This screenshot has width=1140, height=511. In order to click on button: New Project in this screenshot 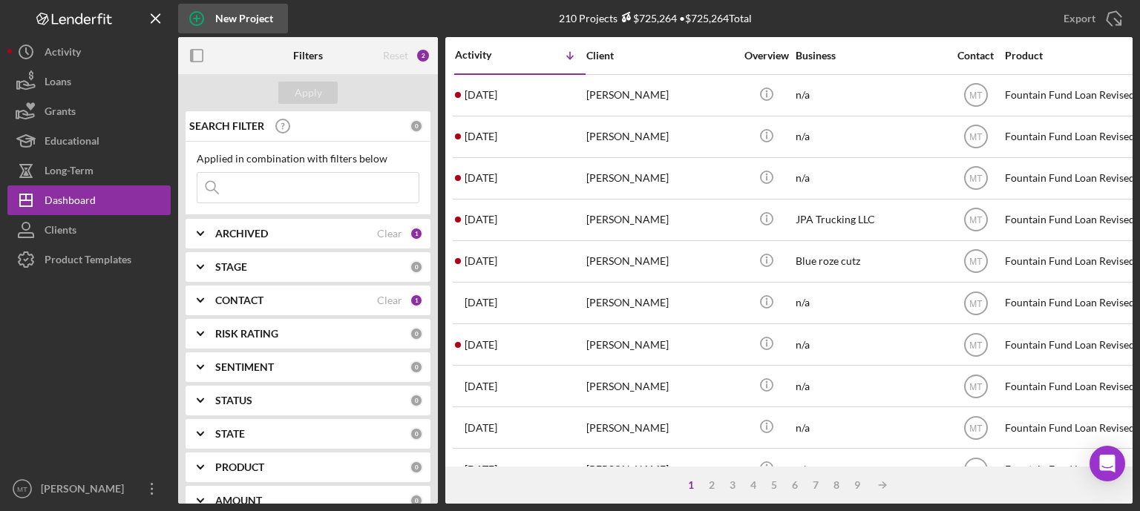, I will do `click(233, 19)`.